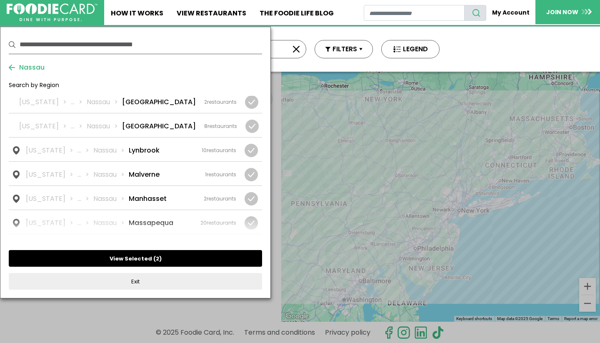 The image size is (600, 343). Describe the element at coordinates (344, 49) in the screenshot. I see `button: FILTERS` at that location.